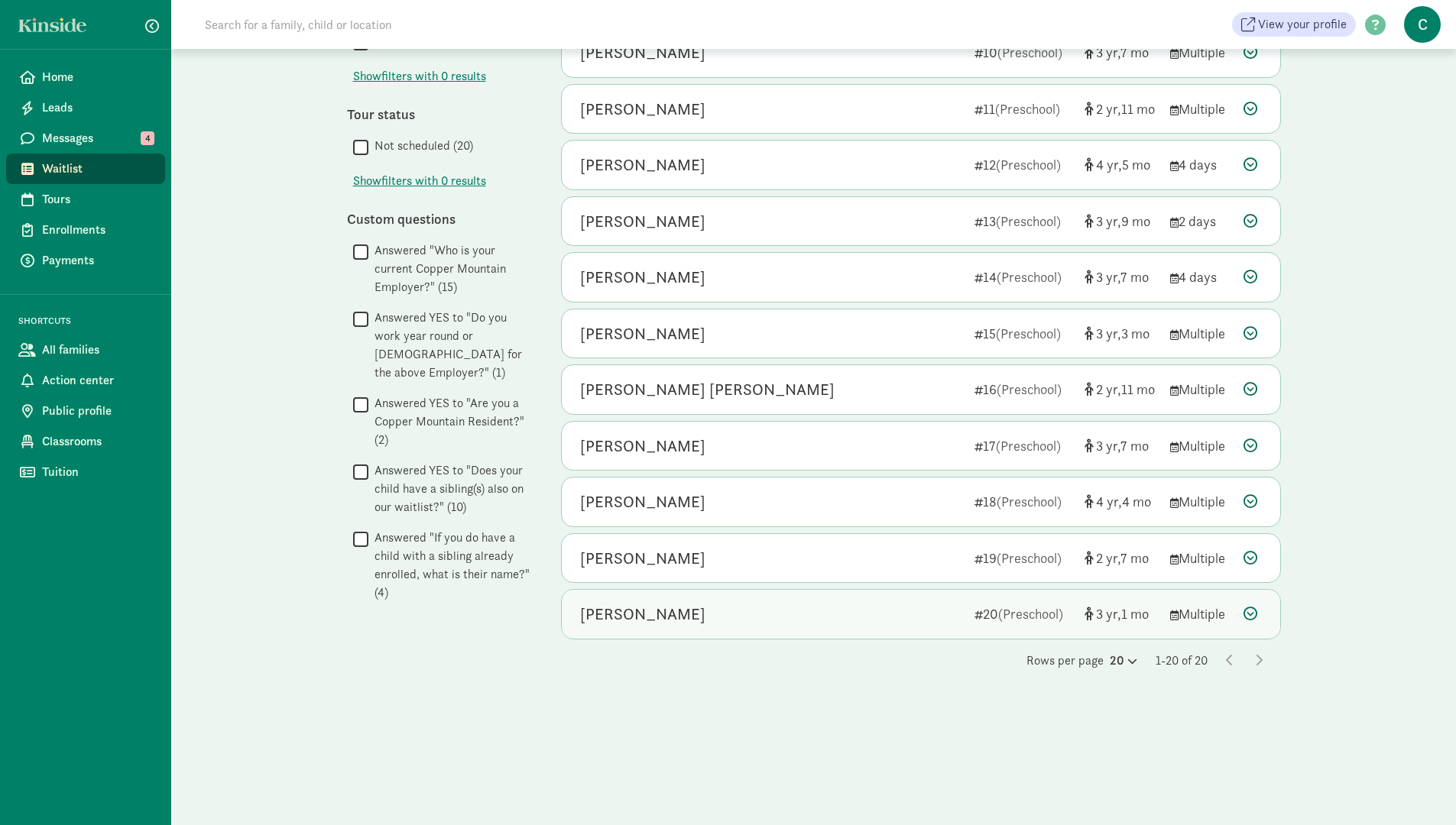 The width and height of the screenshot is (1456, 825). What do you see at coordinates (643, 278) in the screenshot?
I see `div: Adriana Frederick` at bounding box center [643, 278].